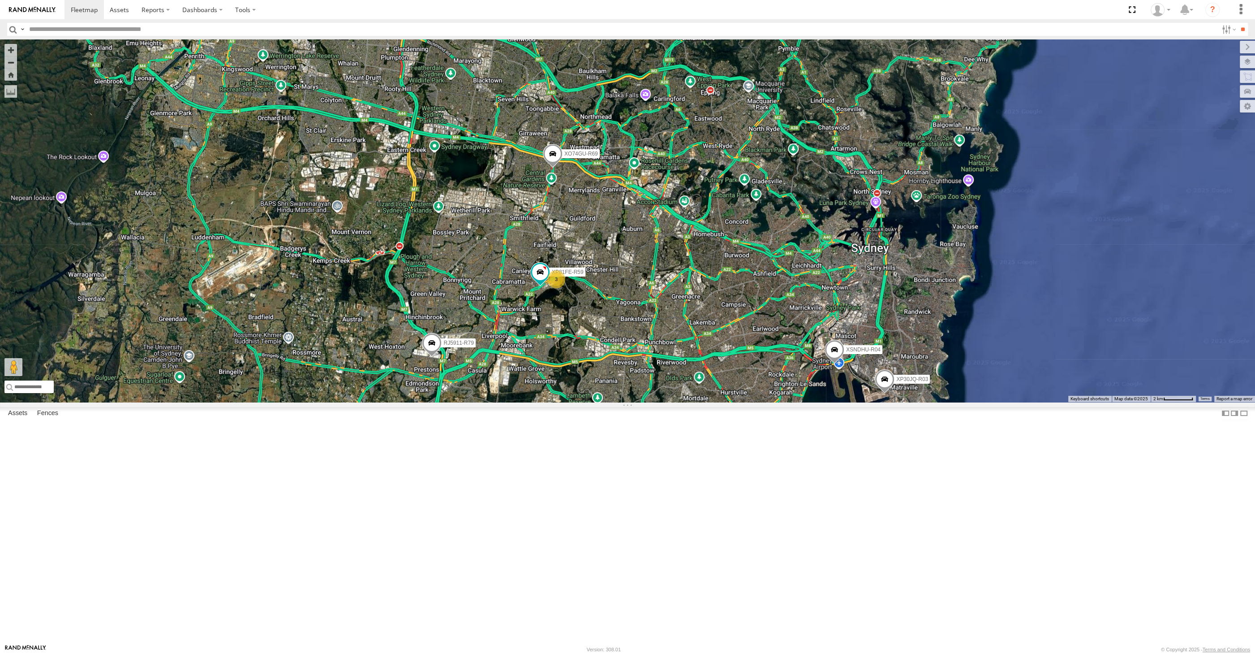 This screenshot has height=654, width=1255. Describe the element at coordinates (581, 154) in the screenshot. I see `span: XO74GU-R69` at that location.